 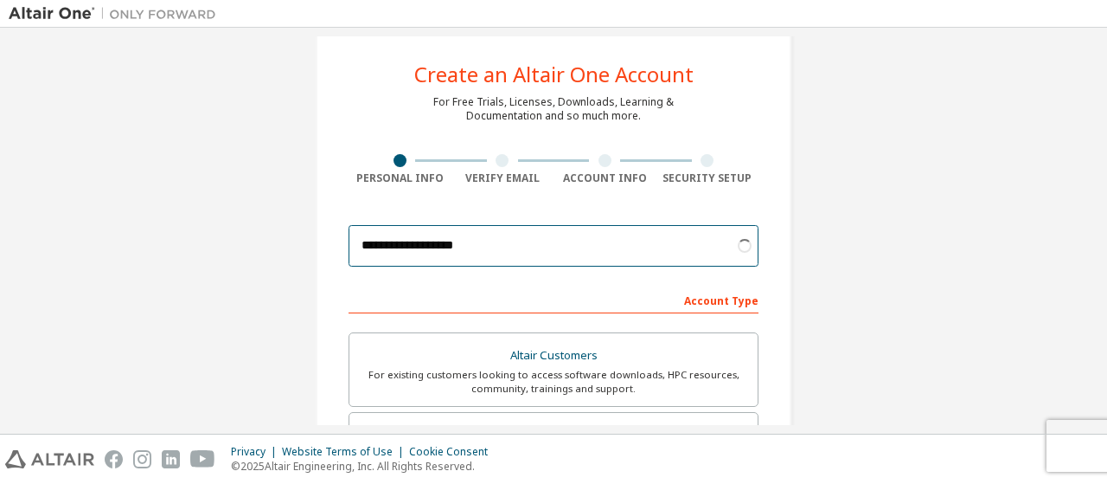 I want to click on img: instagram.svg, so click(x=142, y=458).